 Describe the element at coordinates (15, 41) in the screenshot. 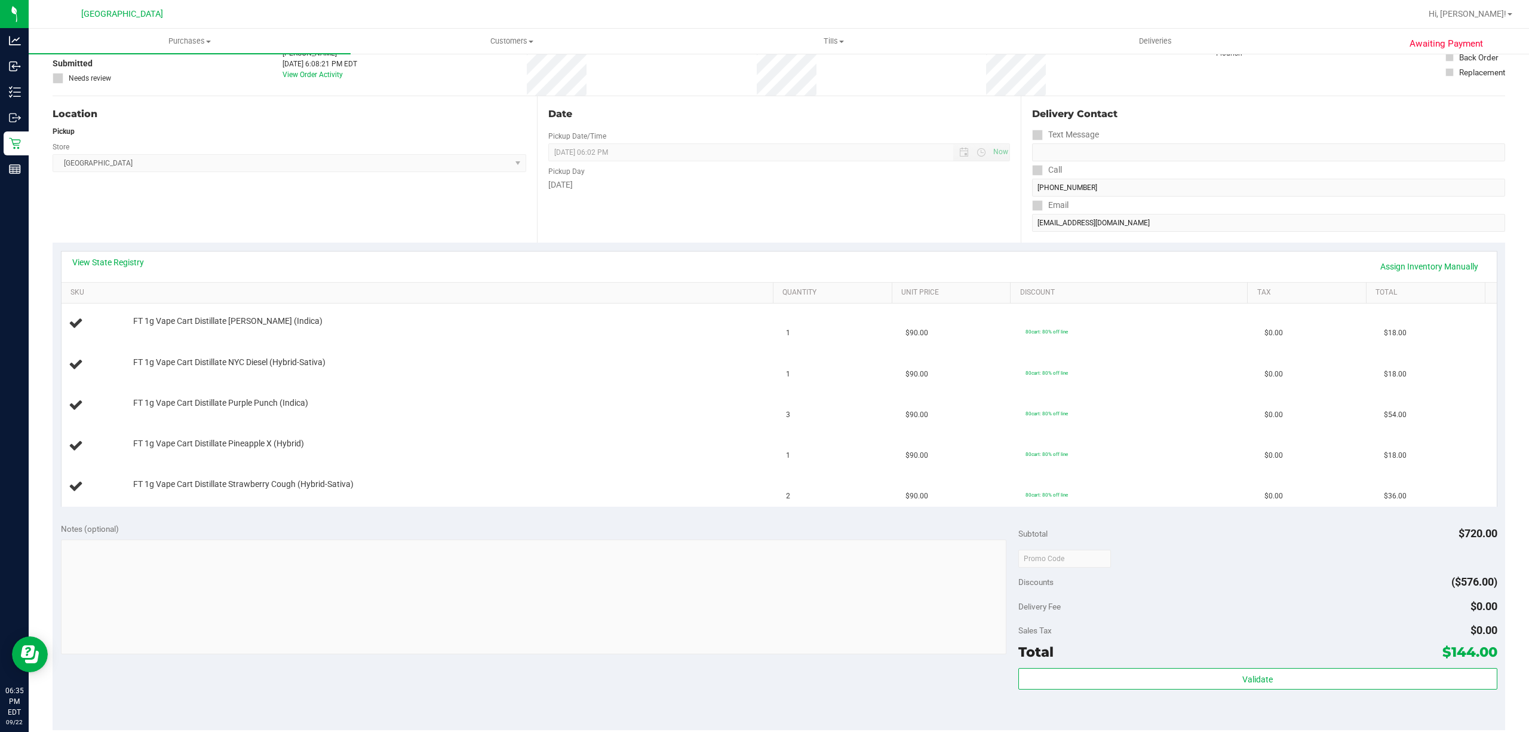

I see `inline-svg: Analytics` at that location.